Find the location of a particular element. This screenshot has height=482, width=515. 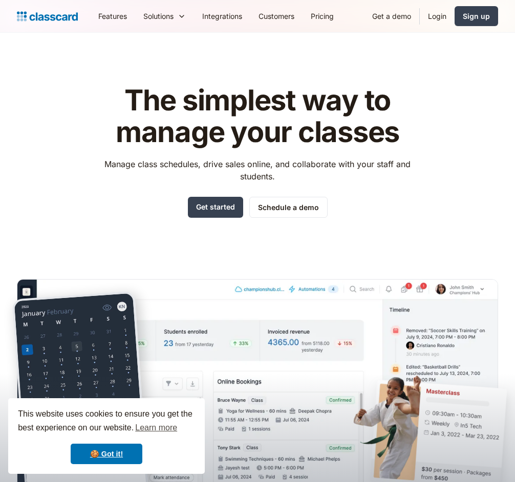

a: learn more about cookies is located at coordinates (156, 428).